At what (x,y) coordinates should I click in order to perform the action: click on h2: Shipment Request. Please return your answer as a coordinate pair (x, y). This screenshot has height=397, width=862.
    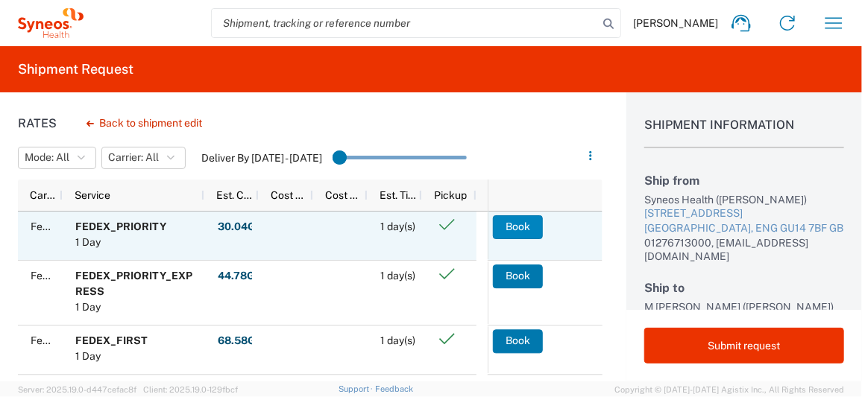
    Looking at the image, I should click on (75, 69).